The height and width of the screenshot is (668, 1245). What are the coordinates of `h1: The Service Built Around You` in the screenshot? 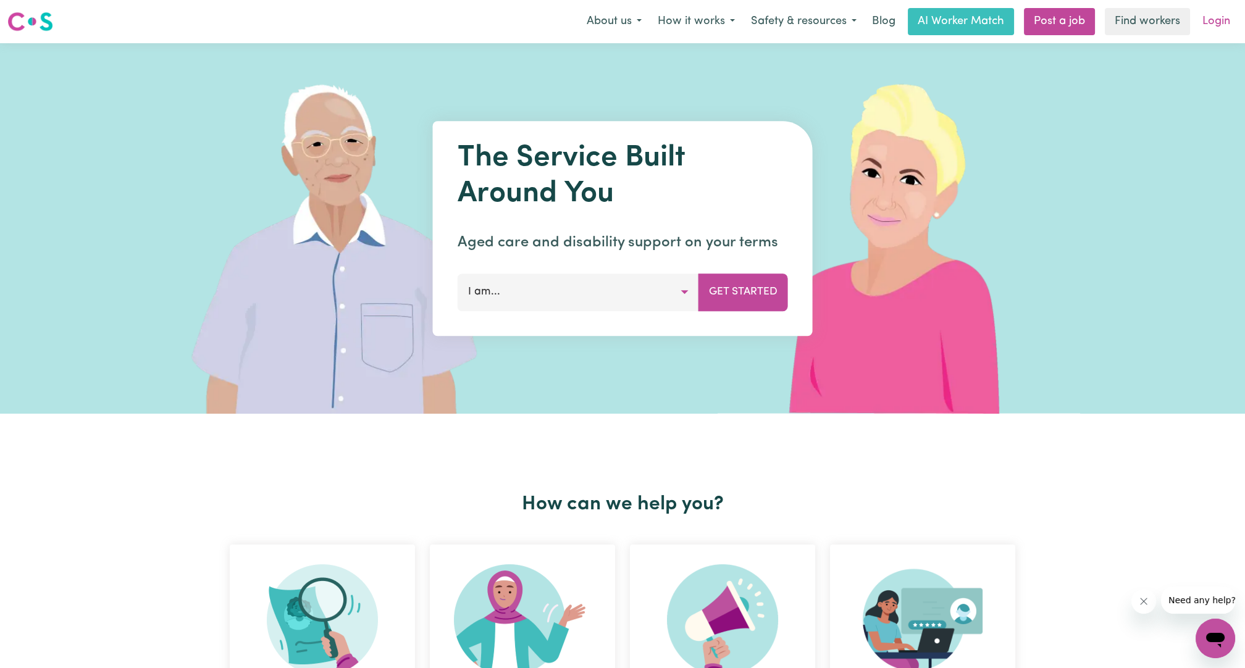 It's located at (622, 176).